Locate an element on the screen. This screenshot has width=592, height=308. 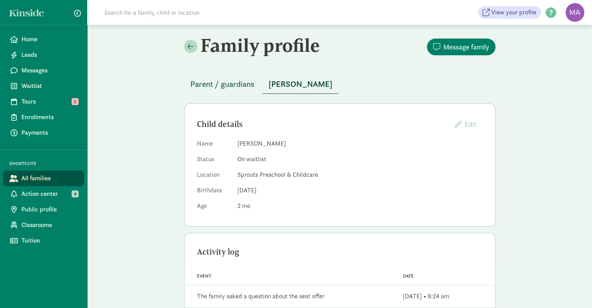
span: Action center is located at coordinates (49, 194).